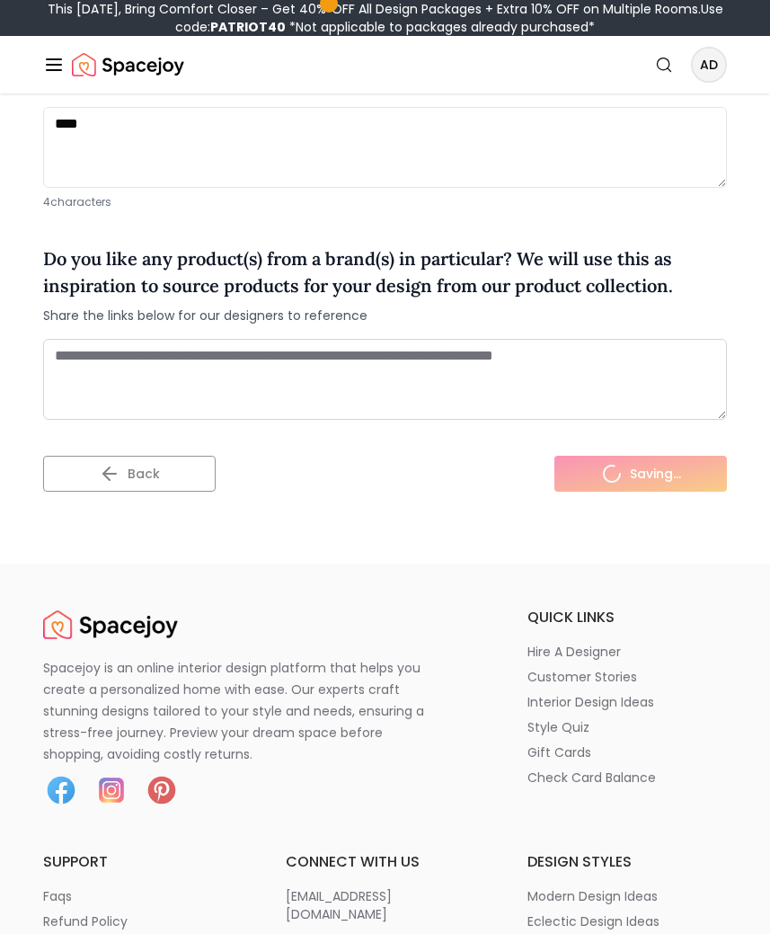 The image size is (770, 934). I want to click on a: Instagram icon, so click(111, 790).